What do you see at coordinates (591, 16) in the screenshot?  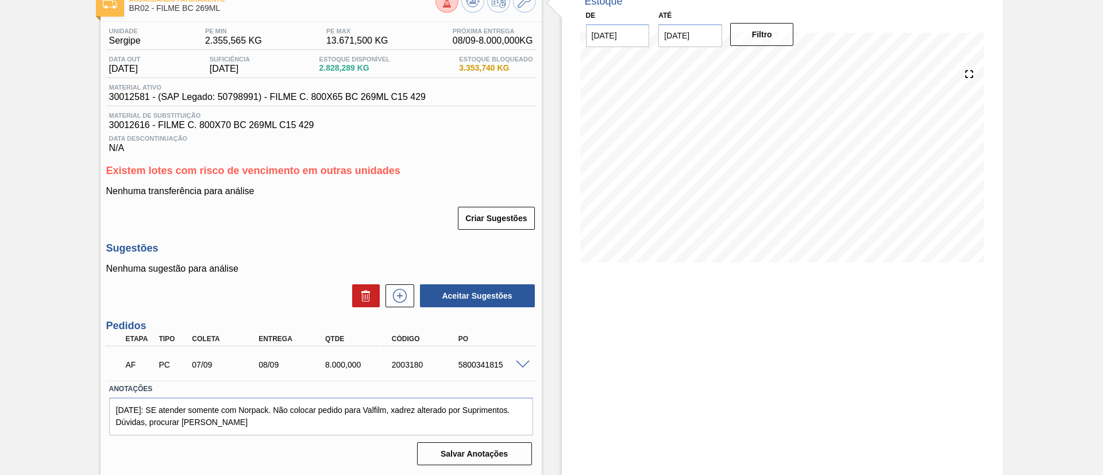 I see `label: De` at bounding box center [591, 16].